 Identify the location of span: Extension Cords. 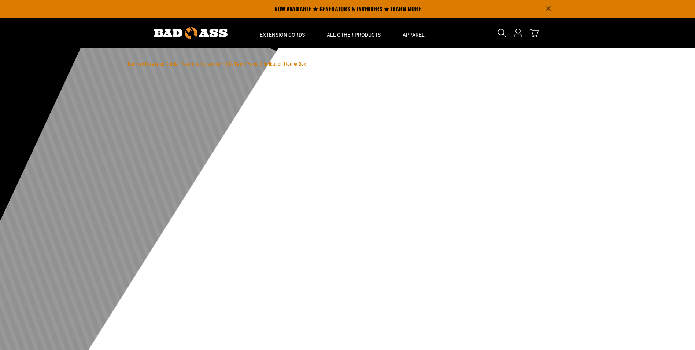
(282, 35).